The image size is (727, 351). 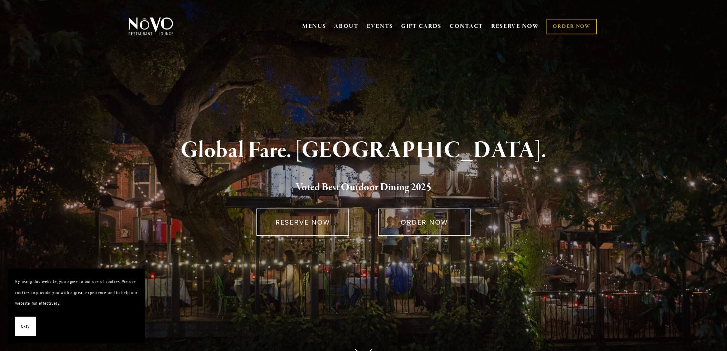 What do you see at coordinates (364, 187) in the screenshot?
I see `h2: 5` at bounding box center [364, 187].